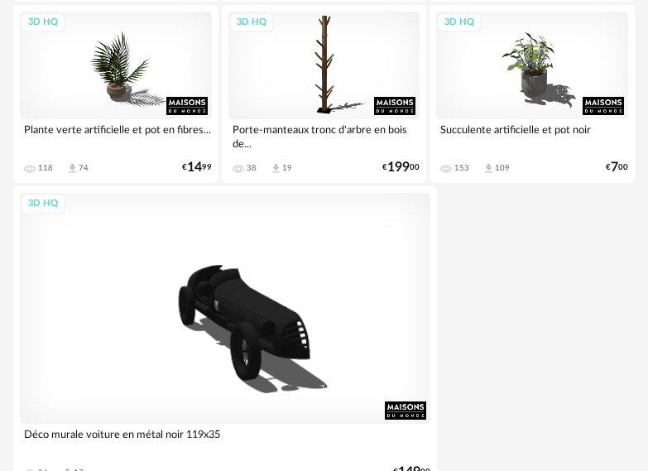 Image resolution: width=648 pixels, height=471 pixels. I want to click on div: 38, so click(251, 168).